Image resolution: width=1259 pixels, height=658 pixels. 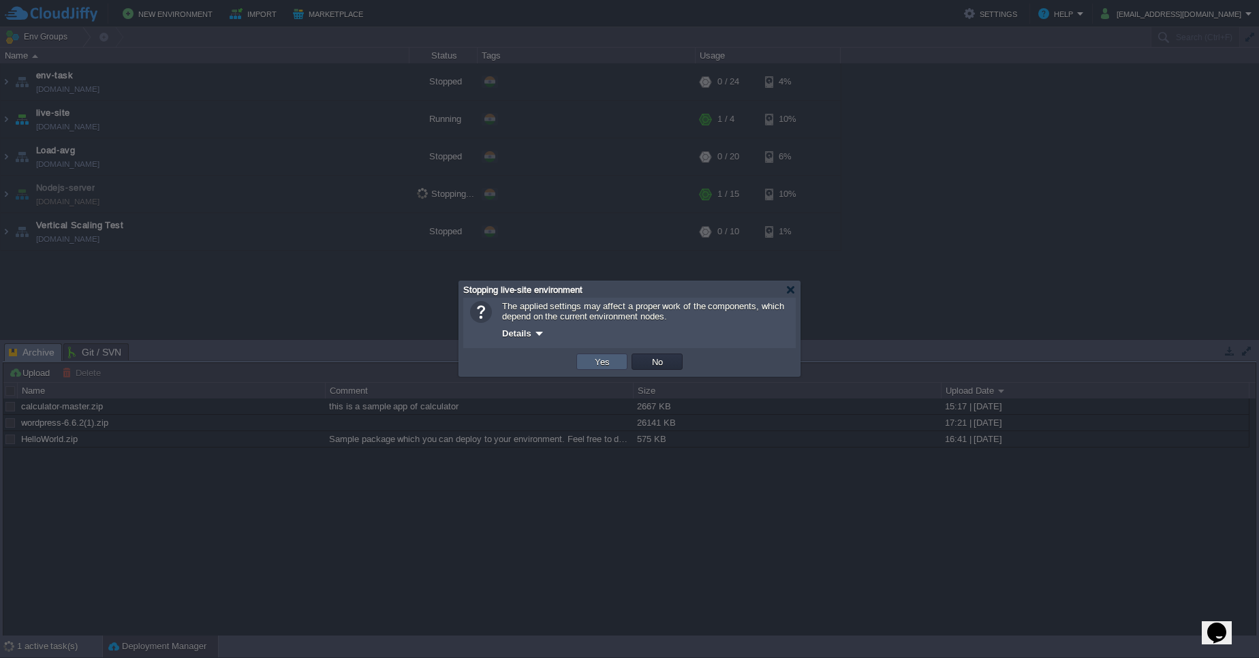 I want to click on span: Details, so click(x=516, y=333).